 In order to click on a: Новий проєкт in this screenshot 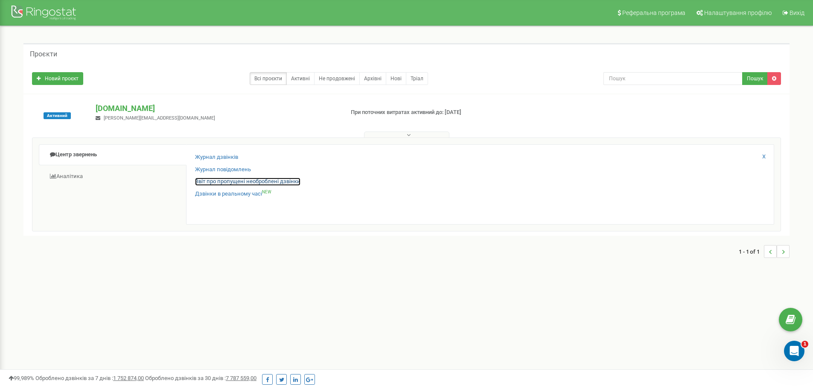, I will do `click(58, 79)`.